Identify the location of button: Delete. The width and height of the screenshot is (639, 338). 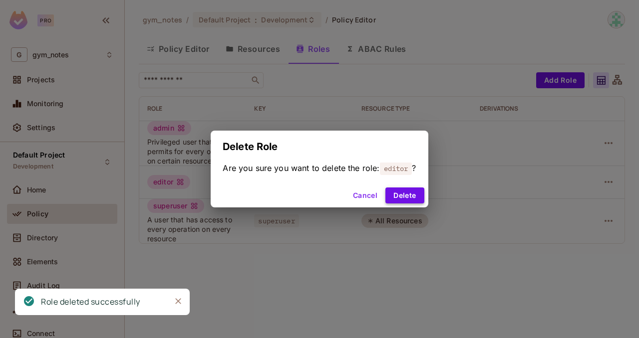
(404, 196).